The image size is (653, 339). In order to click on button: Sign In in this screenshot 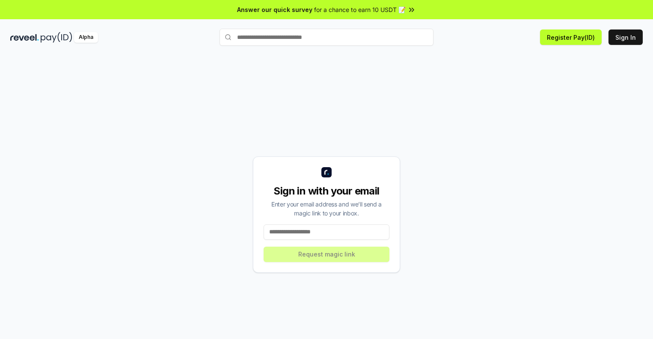, I will do `click(625, 37)`.